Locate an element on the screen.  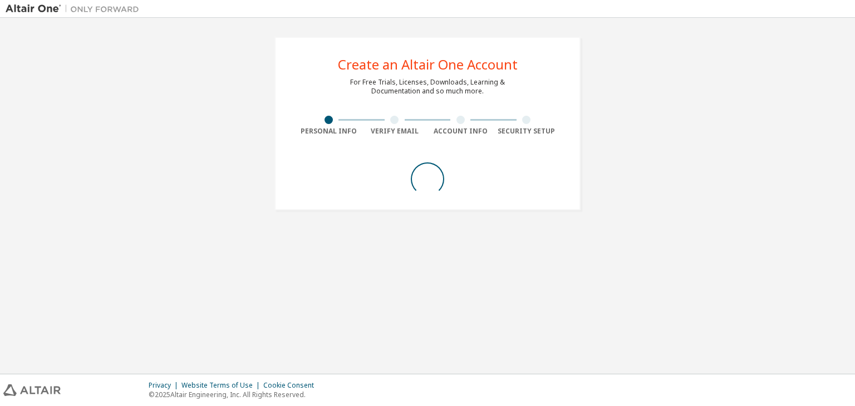
div: Verify Email is located at coordinates (394, 131).